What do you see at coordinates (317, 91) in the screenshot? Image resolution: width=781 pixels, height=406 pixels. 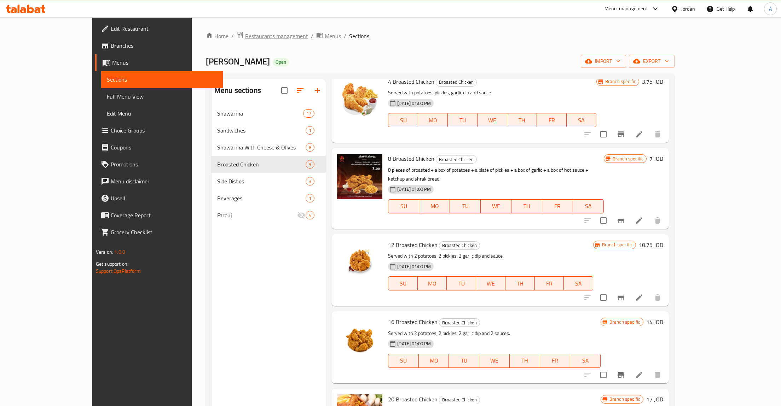 I see `button: Add section` at bounding box center [317, 91].